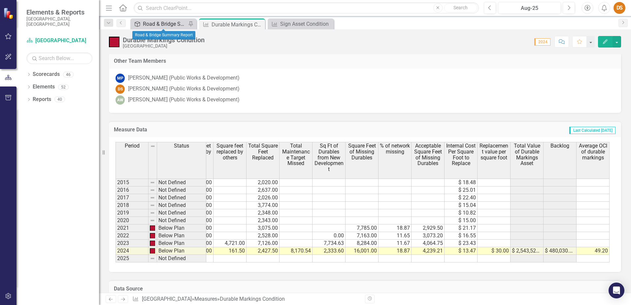  I want to click on td: 2022, so click(132, 236).